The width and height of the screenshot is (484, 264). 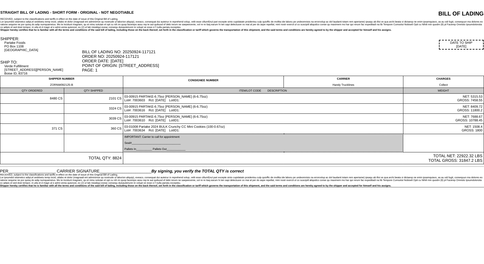 I want to click on td: QTY ORDERED, so click(x=32, y=91).